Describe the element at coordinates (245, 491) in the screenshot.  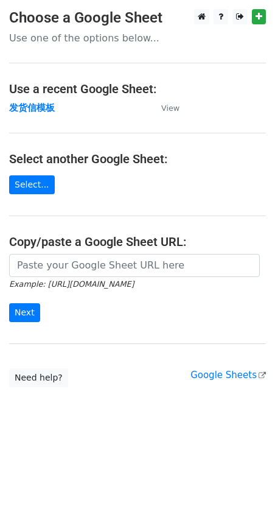
I see `div: Chat Widget` at that location.